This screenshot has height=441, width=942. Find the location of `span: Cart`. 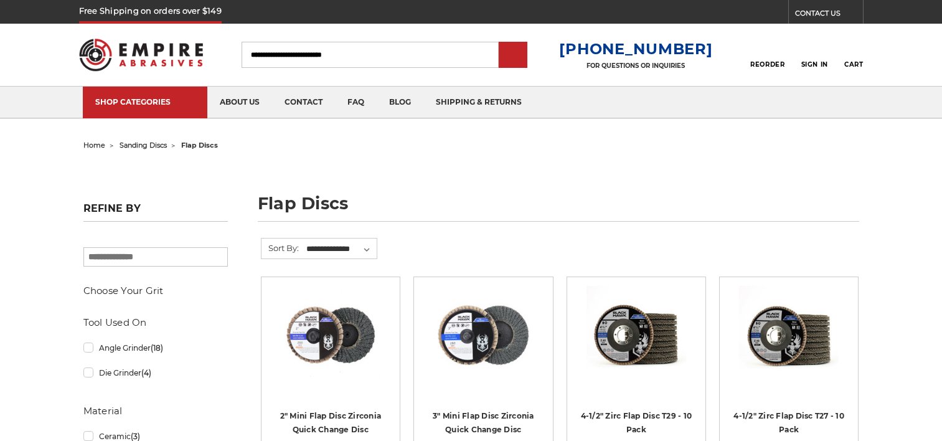

span: Cart is located at coordinates (854, 64).